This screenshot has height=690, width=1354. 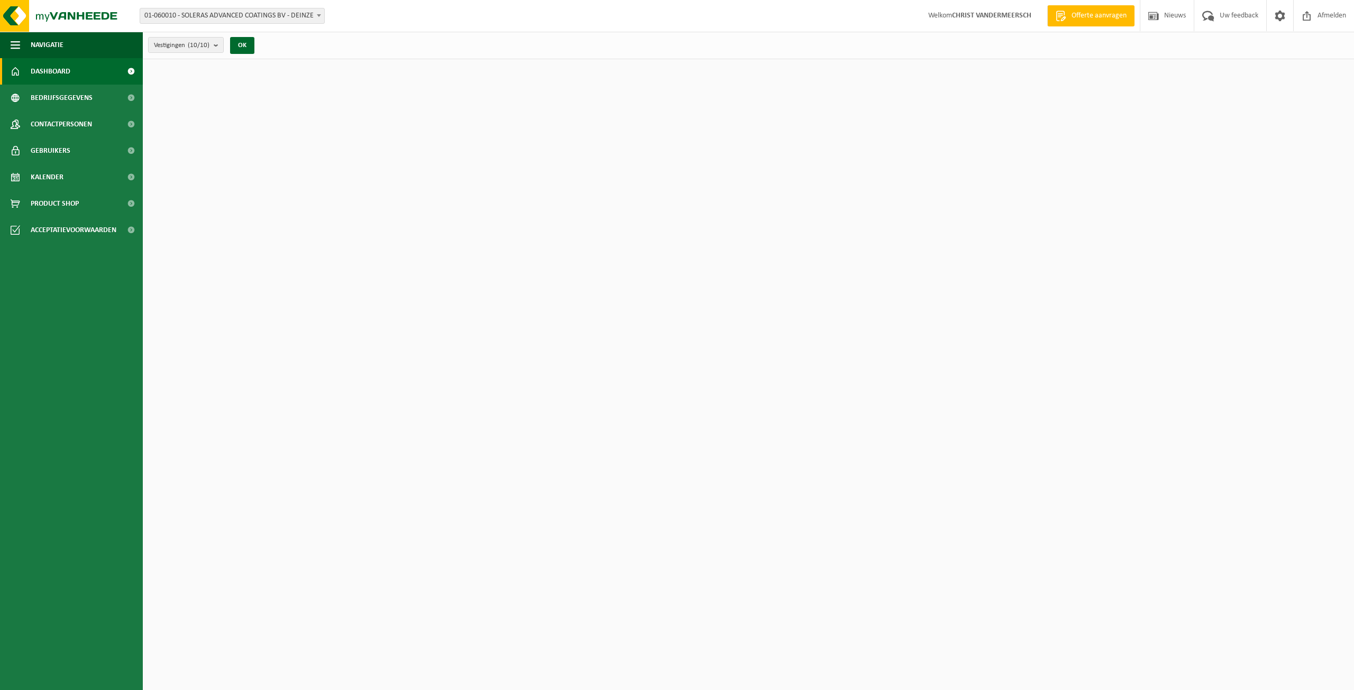 What do you see at coordinates (1099, 16) in the screenshot?
I see `span: Offerte aanvragen` at bounding box center [1099, 16].